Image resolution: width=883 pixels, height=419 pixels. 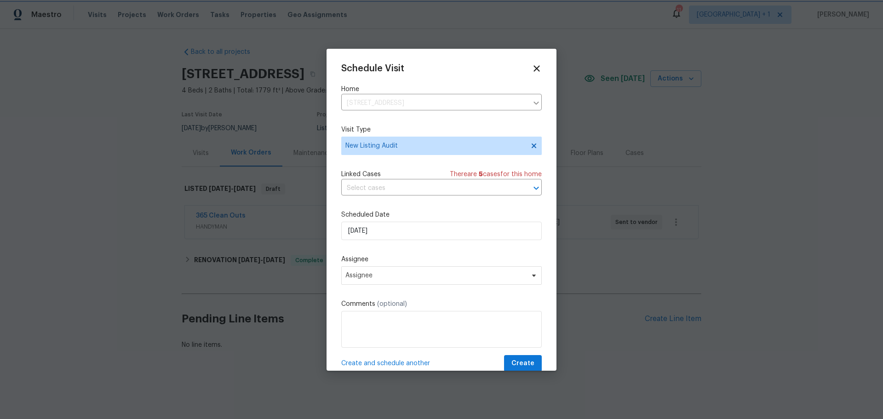 I want to click on label: Home, so click(x=442, y=89).